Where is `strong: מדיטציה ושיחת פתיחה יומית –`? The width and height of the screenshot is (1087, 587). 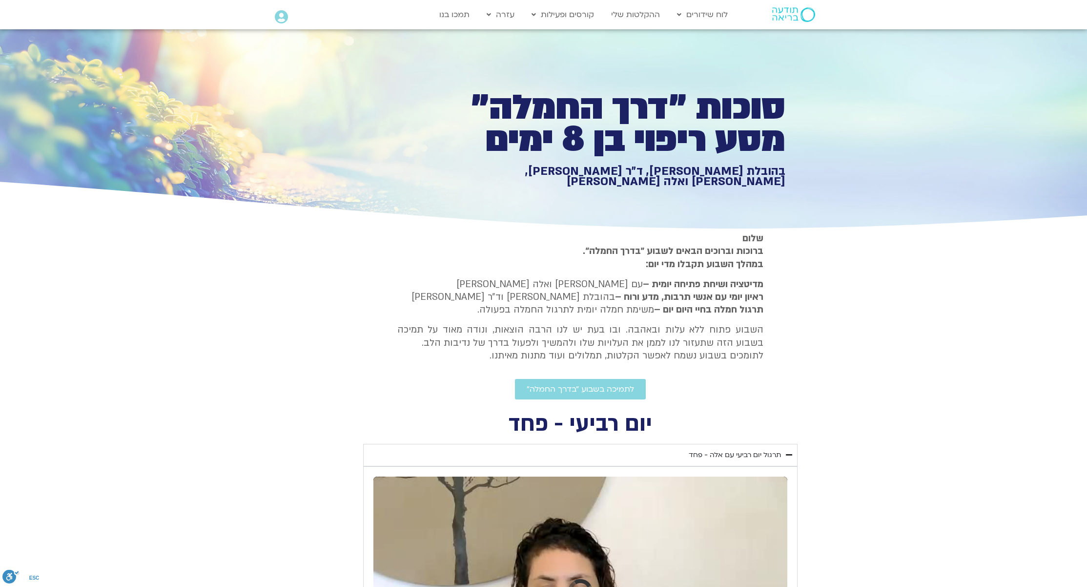 strong: מדיטציה ושיחת פתיחה יומית – is located at coordinates (703, 284).